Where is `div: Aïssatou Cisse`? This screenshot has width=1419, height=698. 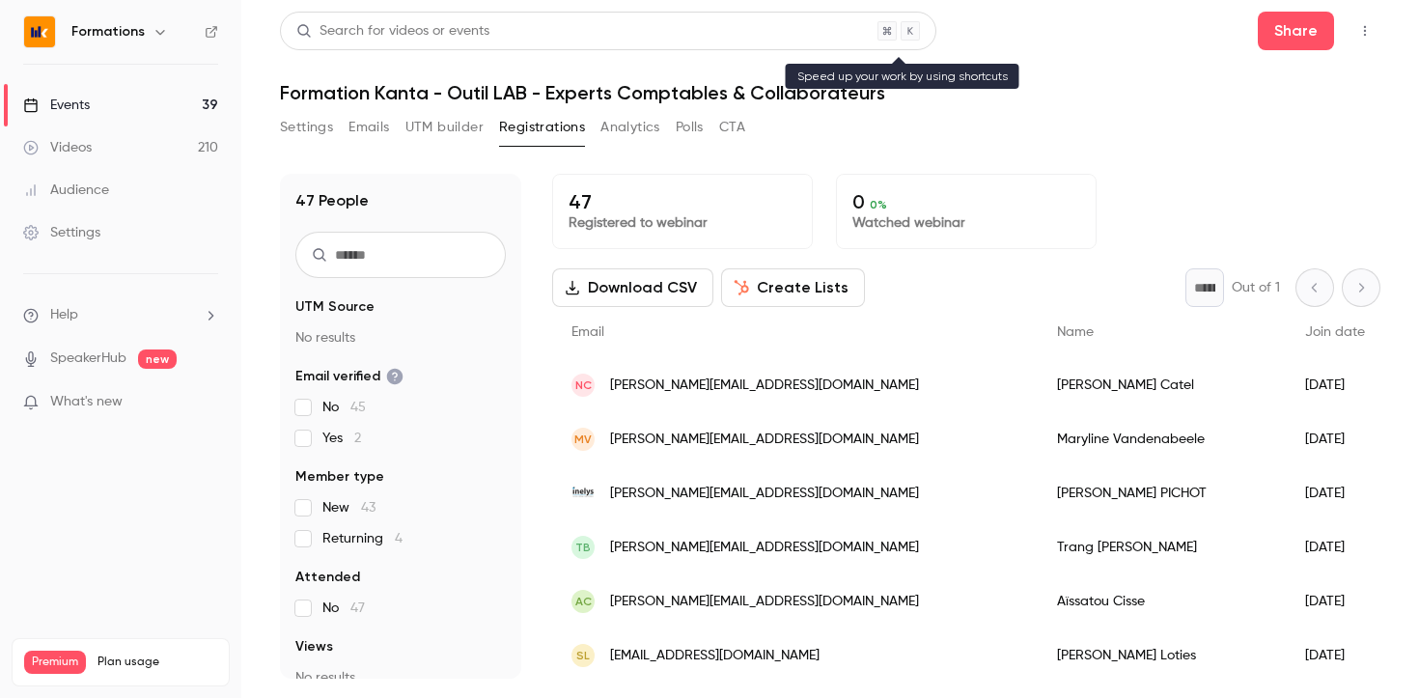
div: Aïssatou Cisse is located at coordinates (1161, 601).